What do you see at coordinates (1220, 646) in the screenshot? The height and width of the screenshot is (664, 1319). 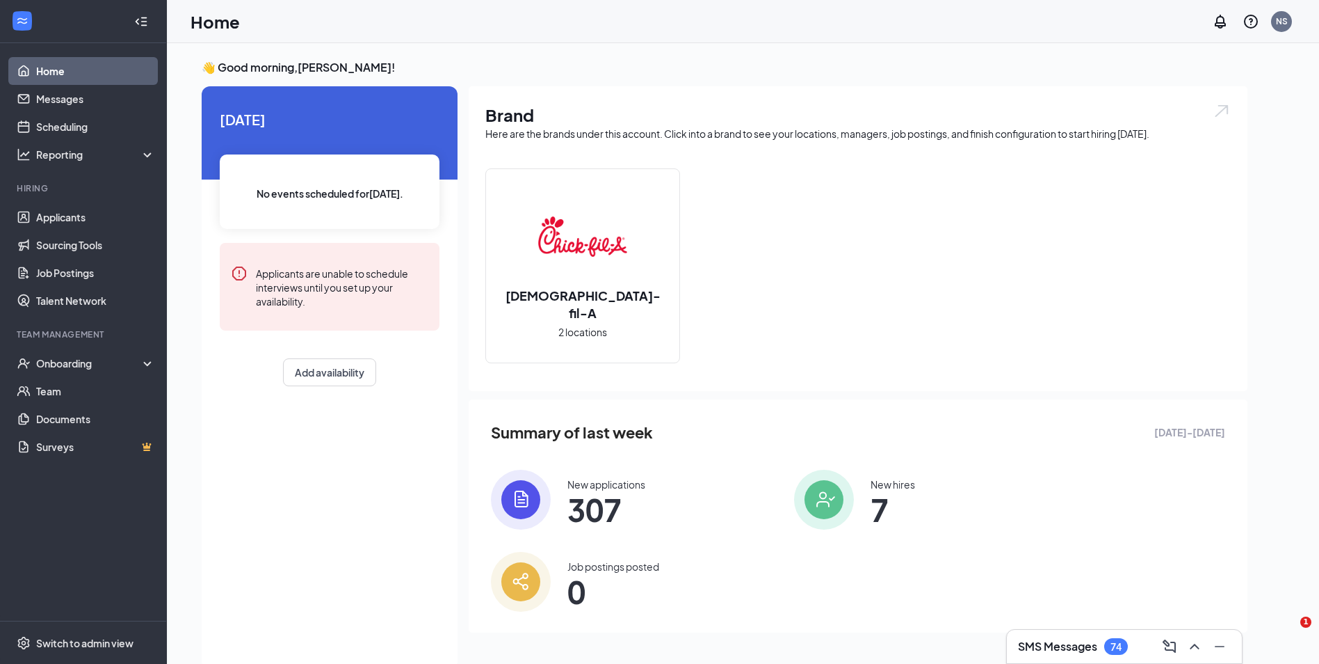 I see `button: Minimize` at bounding box center [1220, 646].